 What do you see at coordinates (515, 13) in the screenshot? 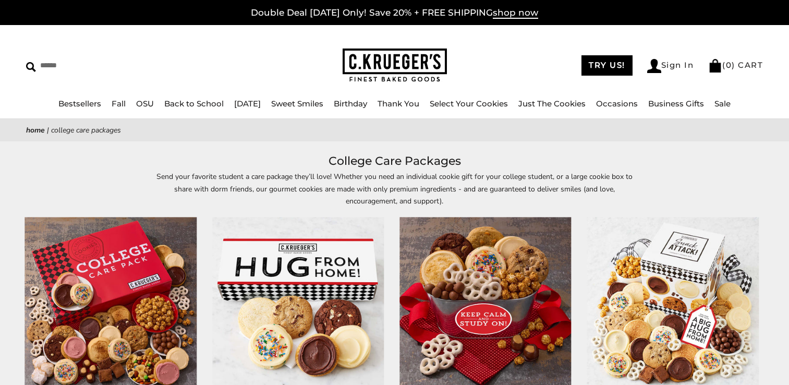
I see `span: shop now` at bounding box center [515, 13].